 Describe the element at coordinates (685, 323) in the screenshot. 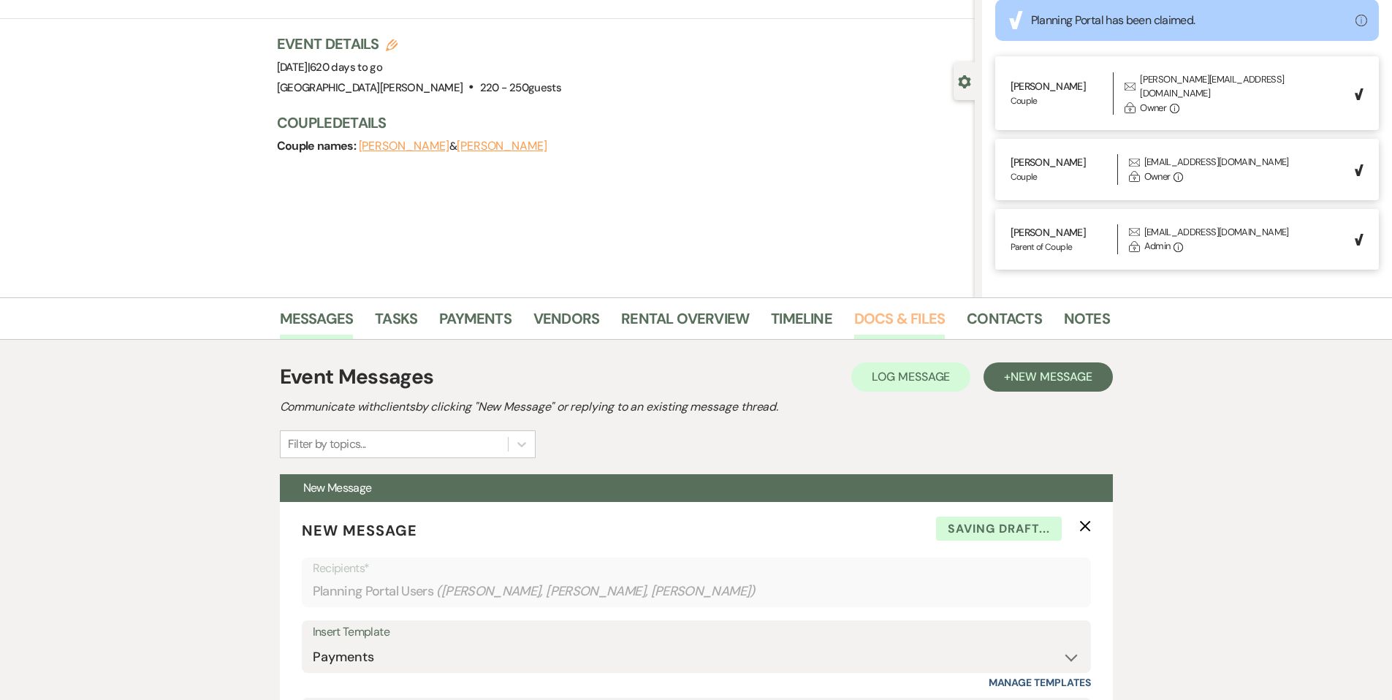

I see `a: Rental Overview` at that location.